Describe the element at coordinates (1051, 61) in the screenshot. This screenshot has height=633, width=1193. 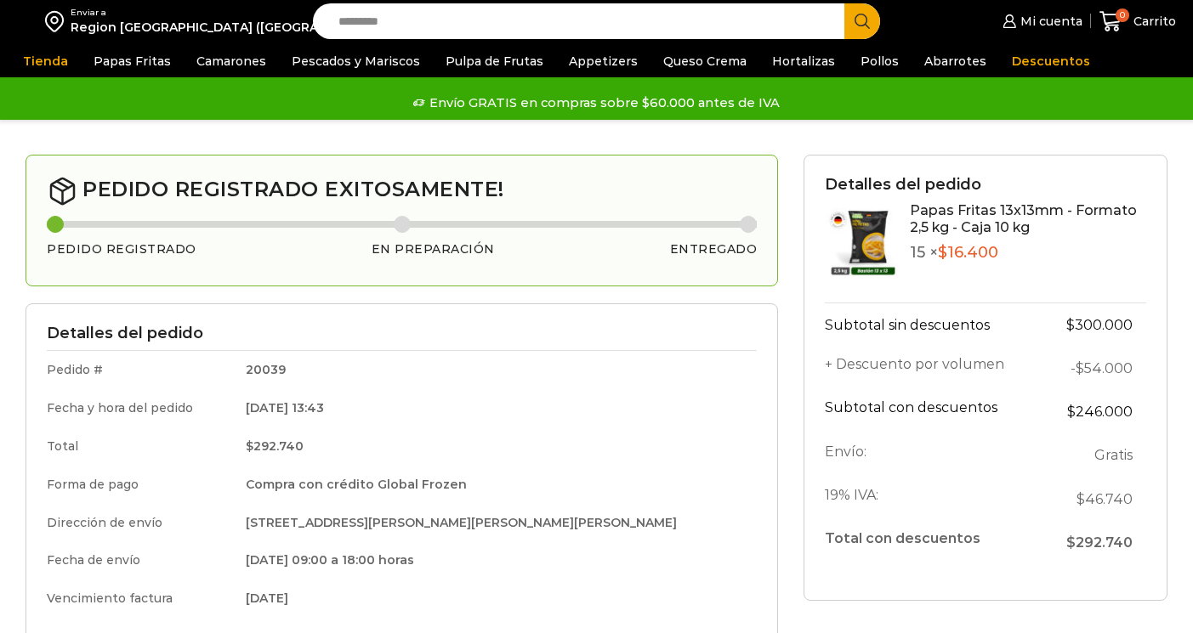
I see `a: Descuentos` at that location.